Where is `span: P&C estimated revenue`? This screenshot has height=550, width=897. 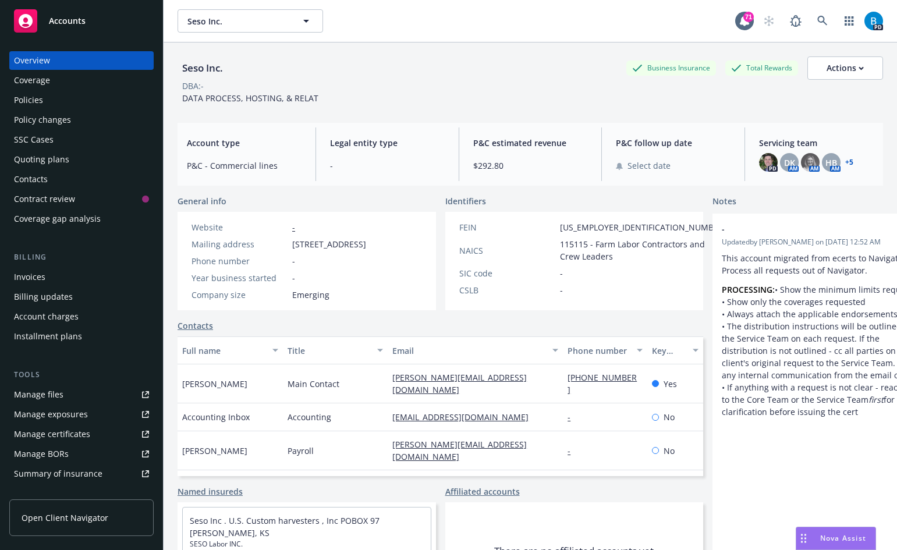
span: P&C estimated revenue is located at coordinates (531, 143).